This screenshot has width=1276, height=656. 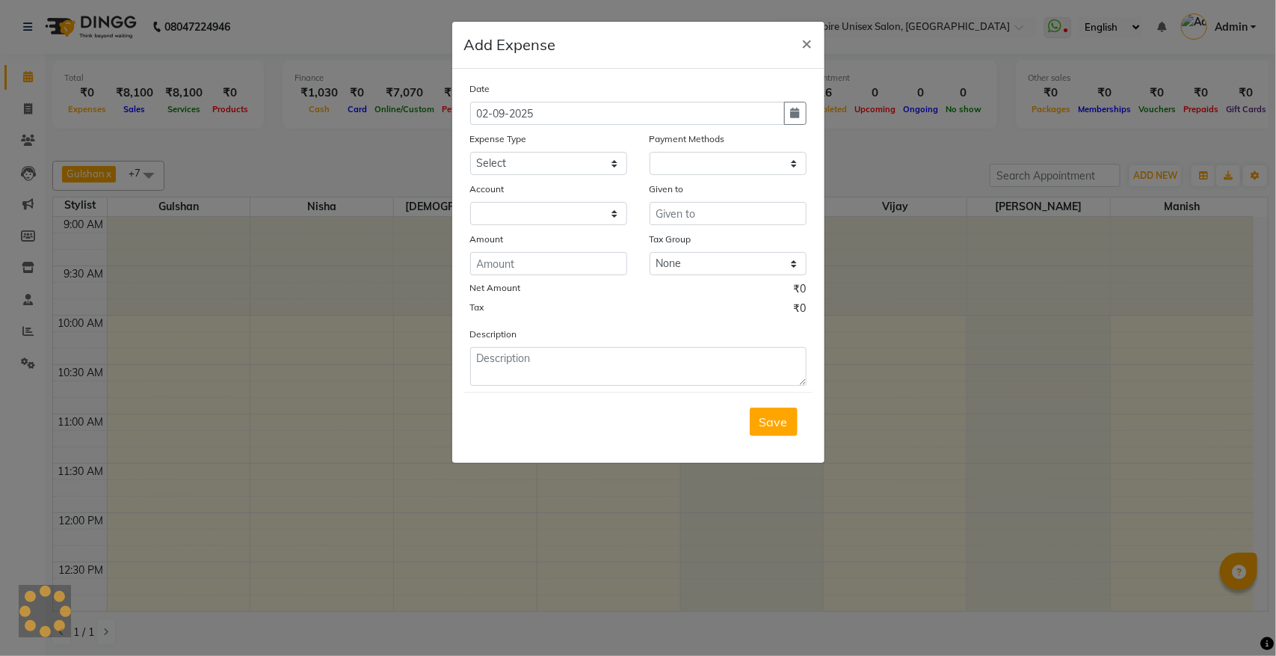 What do you see at coordinates (499, 139) in the screenshot?
I see `label: Expense Type` at bounding box center [499, 139].